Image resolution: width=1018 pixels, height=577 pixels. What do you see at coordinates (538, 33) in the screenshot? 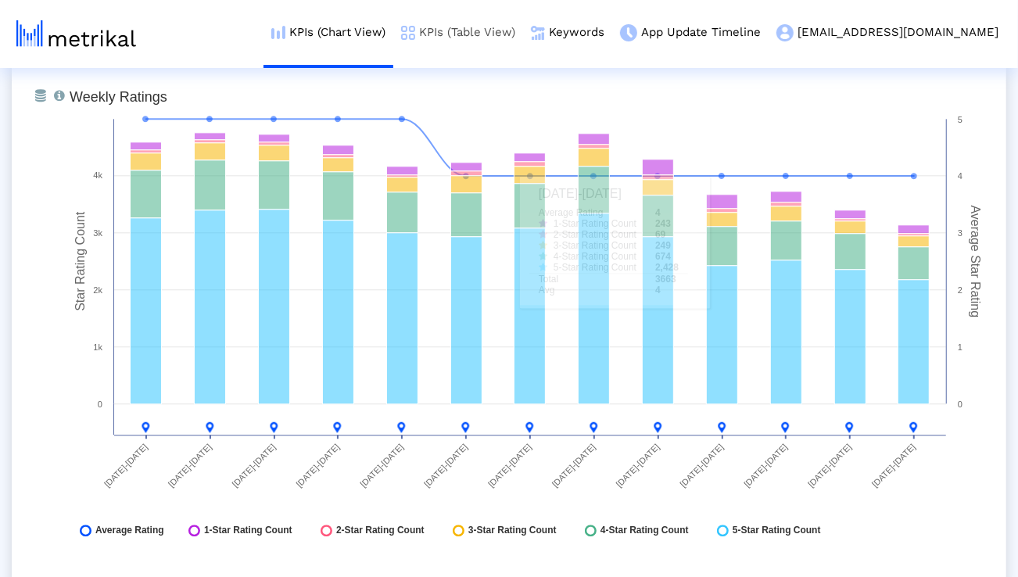
I see `img: keywords.png` at bounding box center [538, 33].